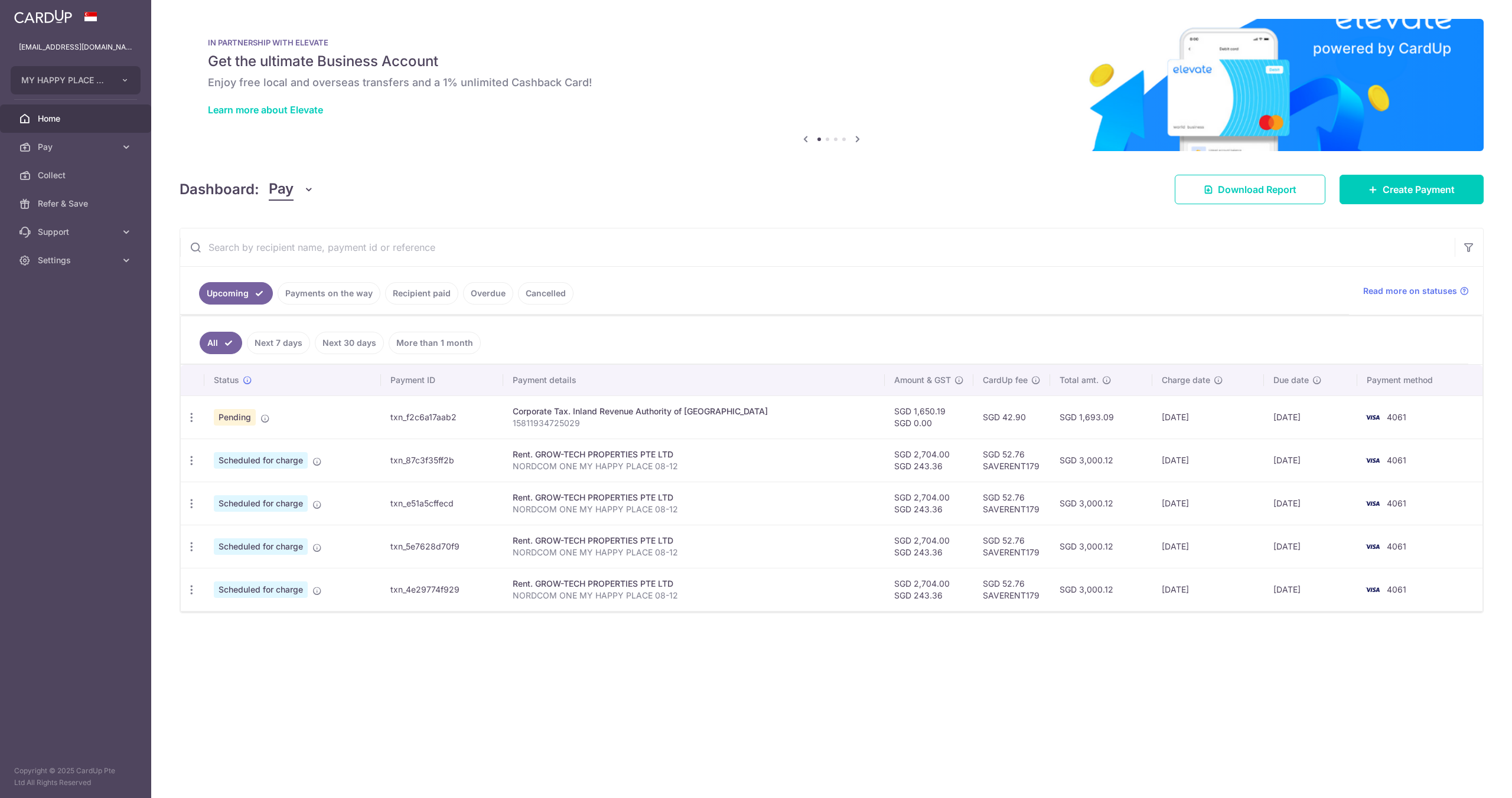 The width and height of the screenshot is (1512, 798). I want to click on td: txn_f2c6a17aab2, so click(442, 417).